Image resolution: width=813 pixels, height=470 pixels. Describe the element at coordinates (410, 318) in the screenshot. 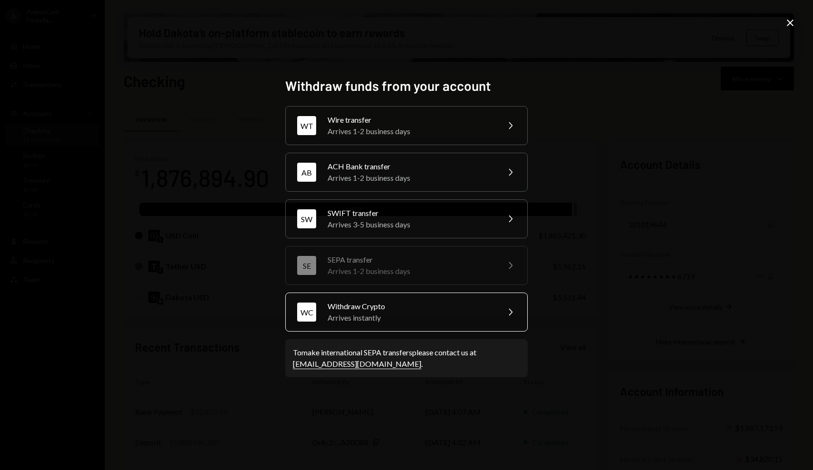

I see `div: Arrives instantly` at that location.